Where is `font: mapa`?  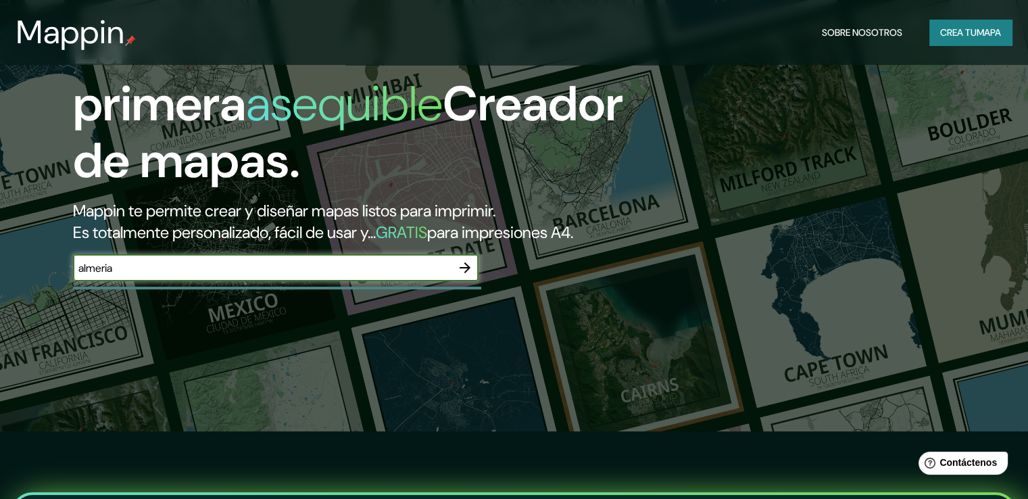
font: mapa is located at coordinates (989, 32).